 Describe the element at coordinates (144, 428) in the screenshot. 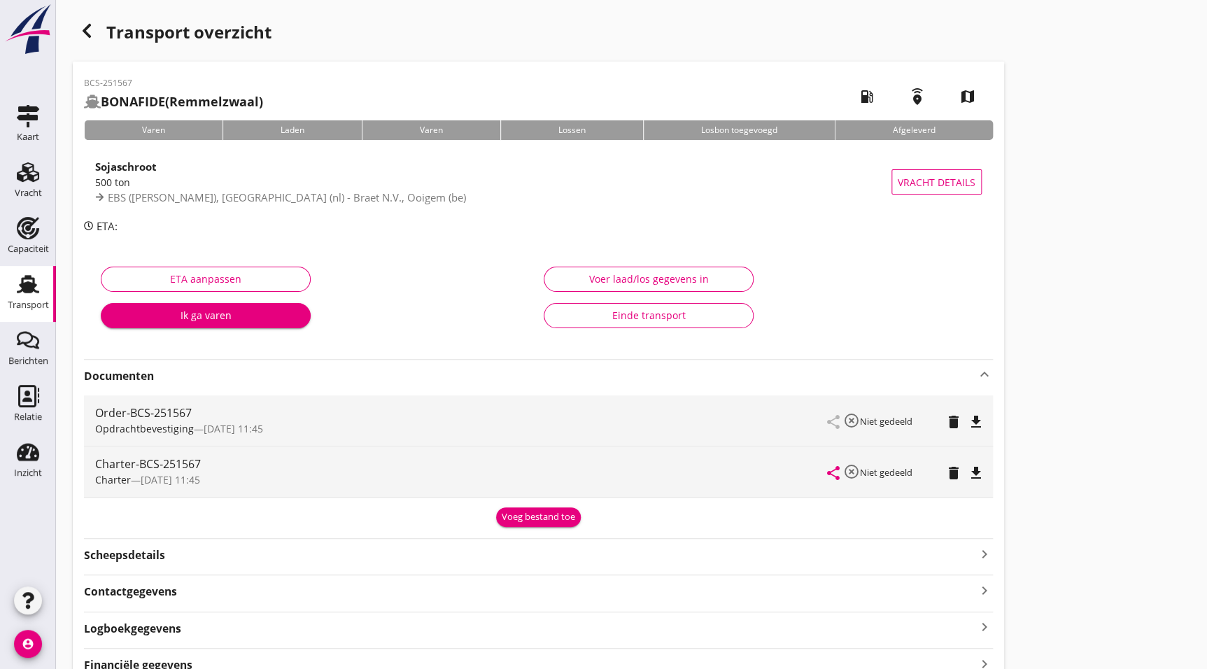

I see `span: Opdrachtbevestiging` at that location.